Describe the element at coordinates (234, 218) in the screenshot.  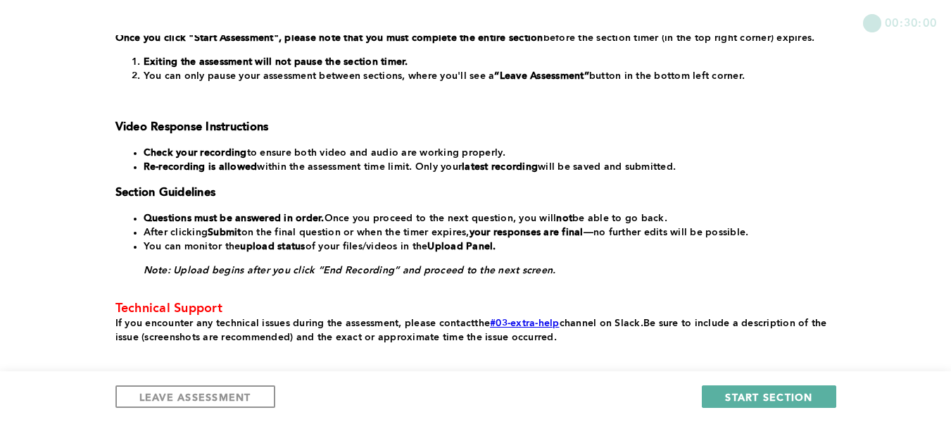
I see `strong: Questions must be answered in order.` at that location.